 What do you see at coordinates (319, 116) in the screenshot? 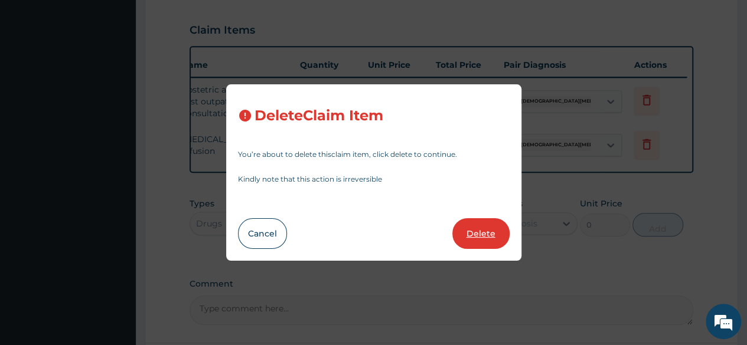
I see `h3: Delete Claim Item` at bounding box center [319, 116].